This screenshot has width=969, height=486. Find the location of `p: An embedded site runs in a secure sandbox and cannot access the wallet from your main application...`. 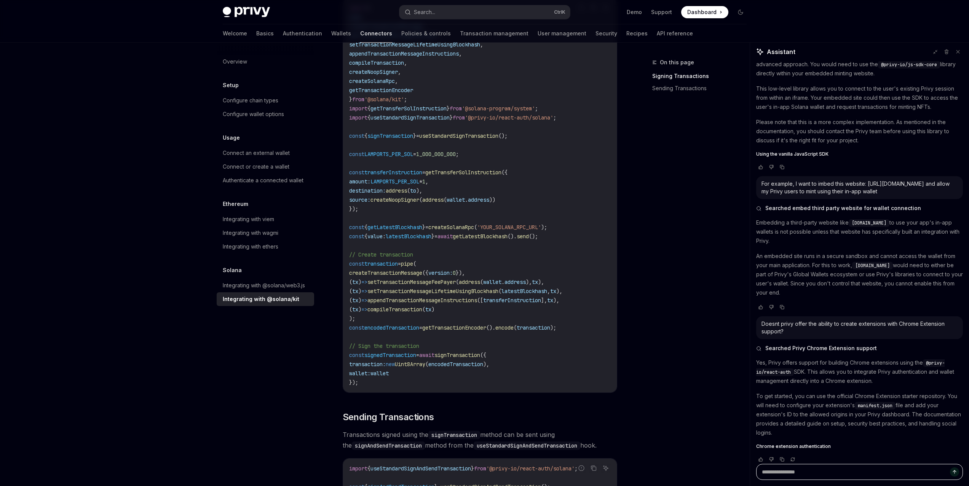

p: An embedded site runs in a secure sandbox and cannot access the wallet from your main application... is located at coordinates (859, 275).